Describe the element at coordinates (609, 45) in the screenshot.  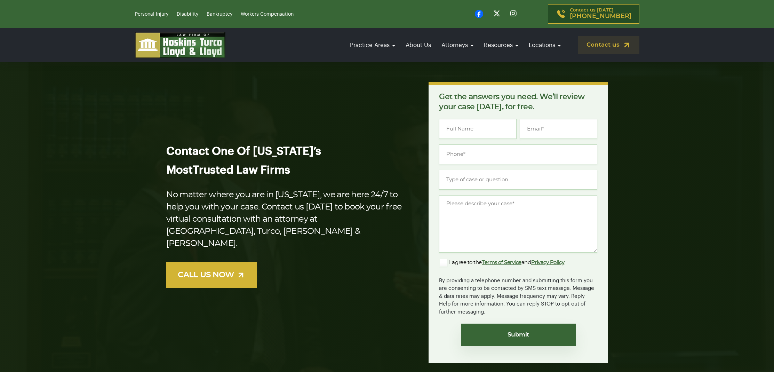
I see `a: Contact us` at that location.